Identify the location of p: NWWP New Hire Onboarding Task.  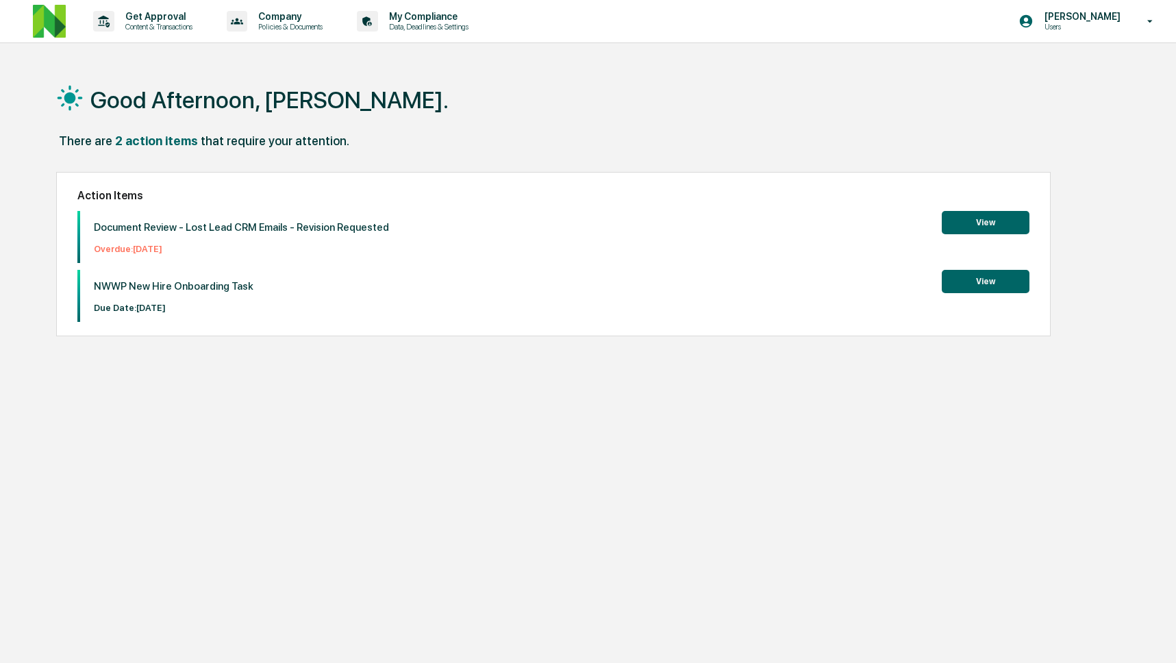
(173, 286).